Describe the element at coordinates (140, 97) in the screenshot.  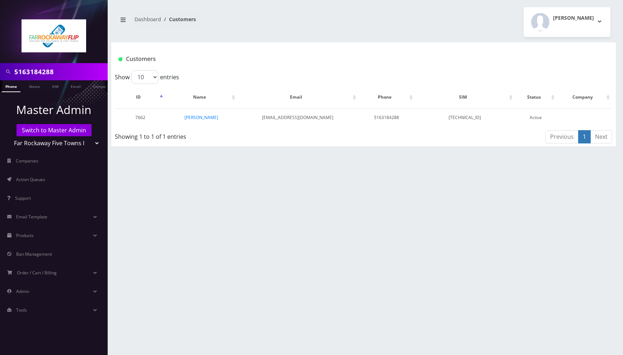
I see `th: ID: activate to sort column descending` at that location.